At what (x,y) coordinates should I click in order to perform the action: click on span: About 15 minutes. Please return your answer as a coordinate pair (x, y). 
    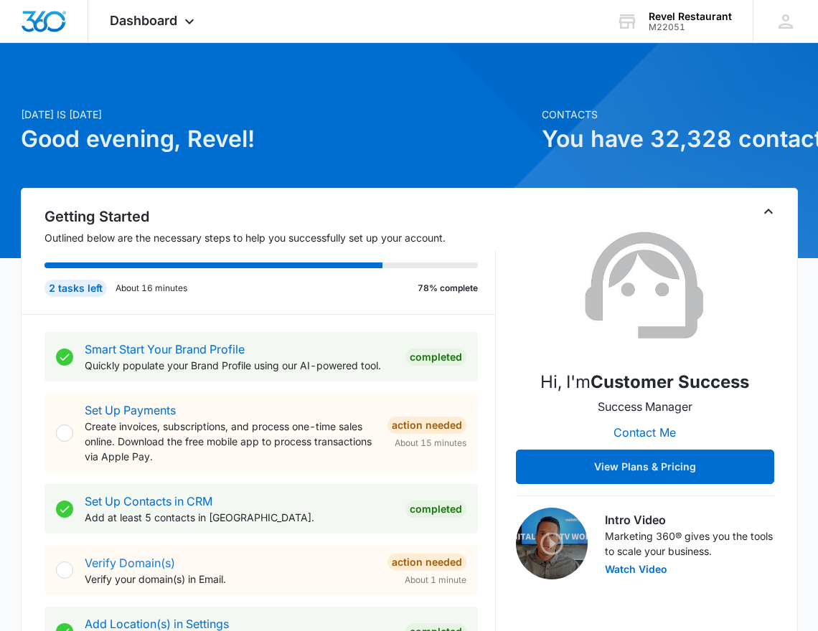
    Looking at the image, I should click on (431, 443).